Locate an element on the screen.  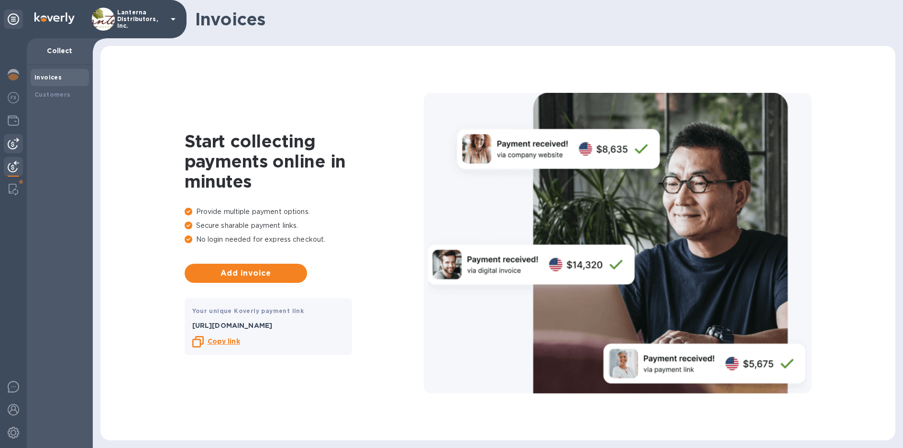
p: Lanterna Distributors, Inc. is located at coordinates (141, 19).